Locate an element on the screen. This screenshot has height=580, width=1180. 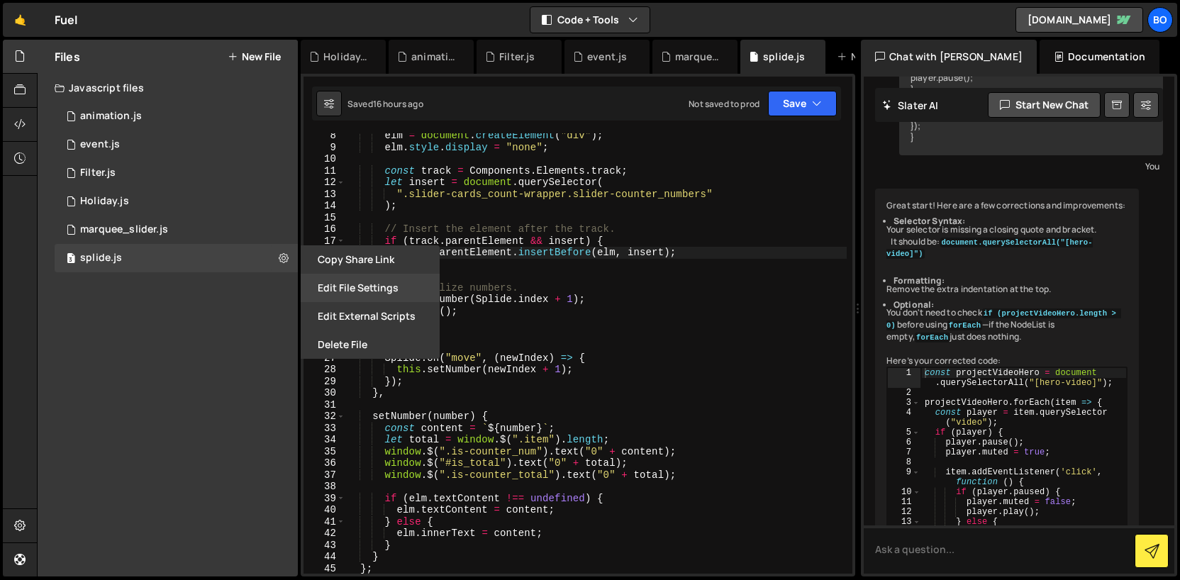
h2: Slater AI is located at coordinates (910, 105).